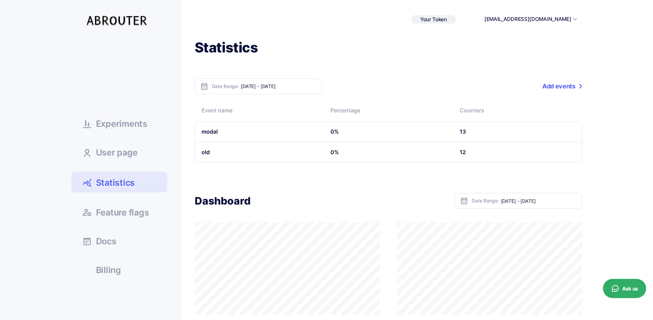  I want to click on span: Billing, so click(108, 270).